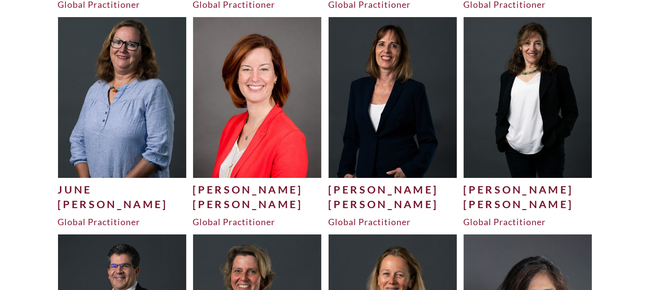 This screenshot has height=290, width=650. Describe the element at coordinates (393, 97) in the screenshot. I see `img: Sabine-H-500x625.jpg` at that location.